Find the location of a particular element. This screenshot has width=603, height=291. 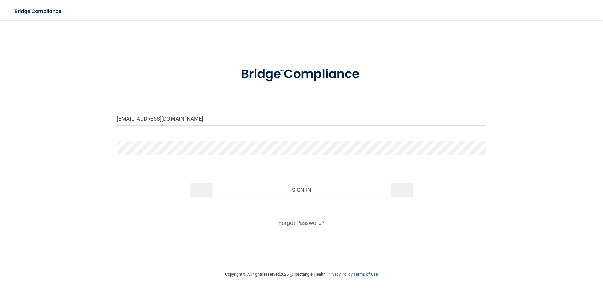

a: Privacy Policy is located at coordinates (339, 274).